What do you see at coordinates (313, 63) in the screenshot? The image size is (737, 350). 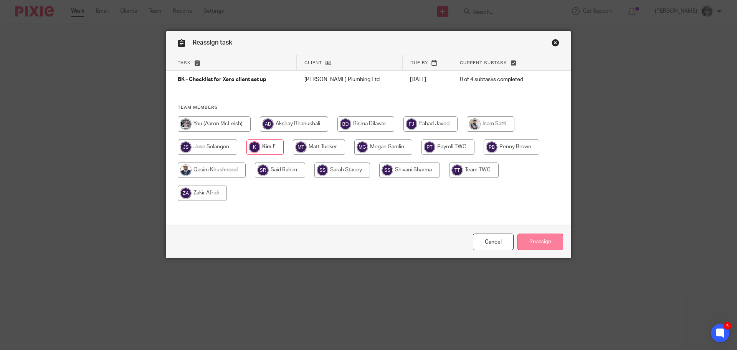 I see `span: Client` at bounding box center [313, 63].